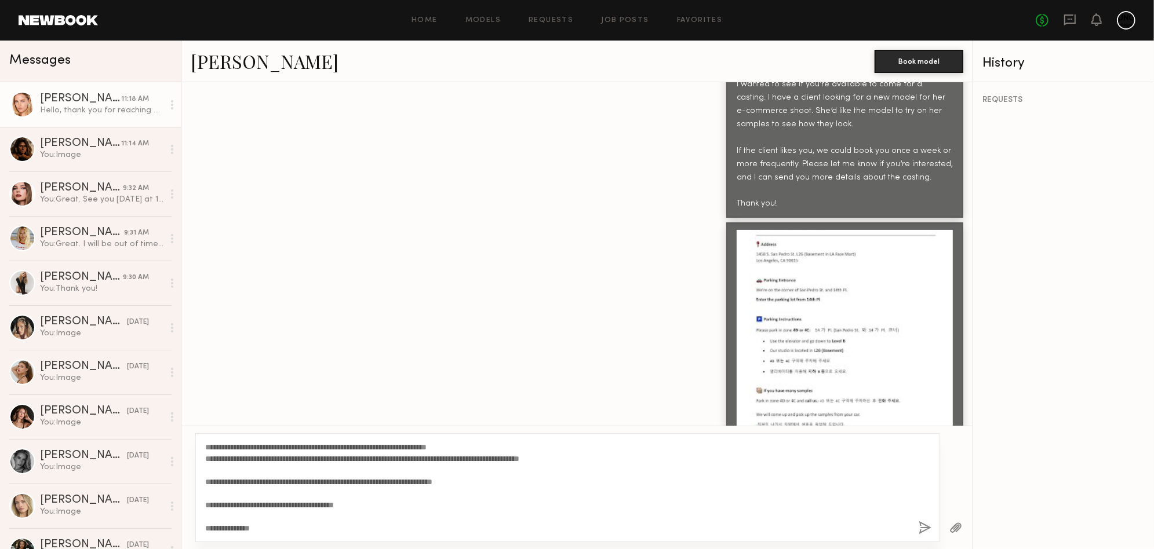 Image resolution: width=1154 pixels, height=549 pixels. Describe the element at coordinates (1064, 63) in the screenshot. I see `div: History` at that location.